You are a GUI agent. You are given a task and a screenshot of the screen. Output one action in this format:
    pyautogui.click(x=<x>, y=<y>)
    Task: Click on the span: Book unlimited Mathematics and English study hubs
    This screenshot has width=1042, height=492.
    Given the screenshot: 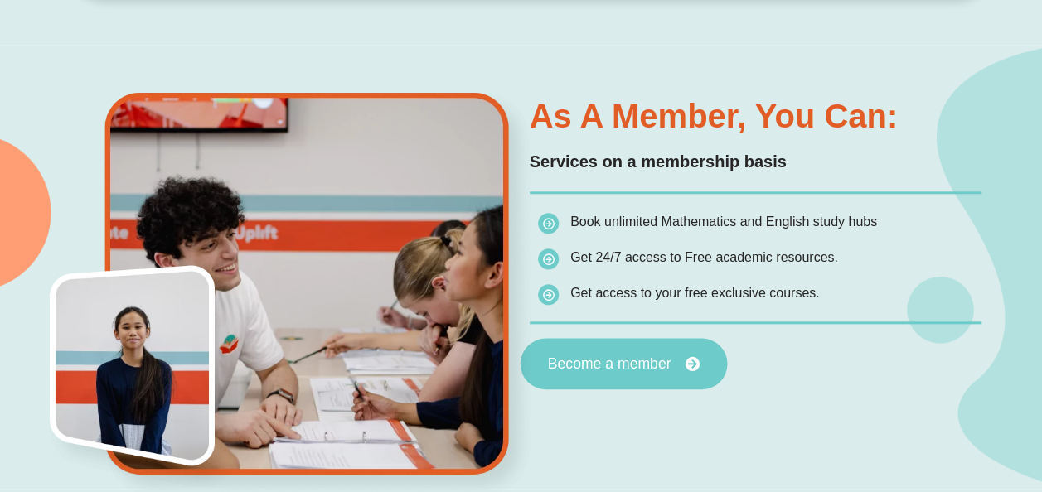 What is the action you would take?
    pyautogui.click(x=723, y=221)
    